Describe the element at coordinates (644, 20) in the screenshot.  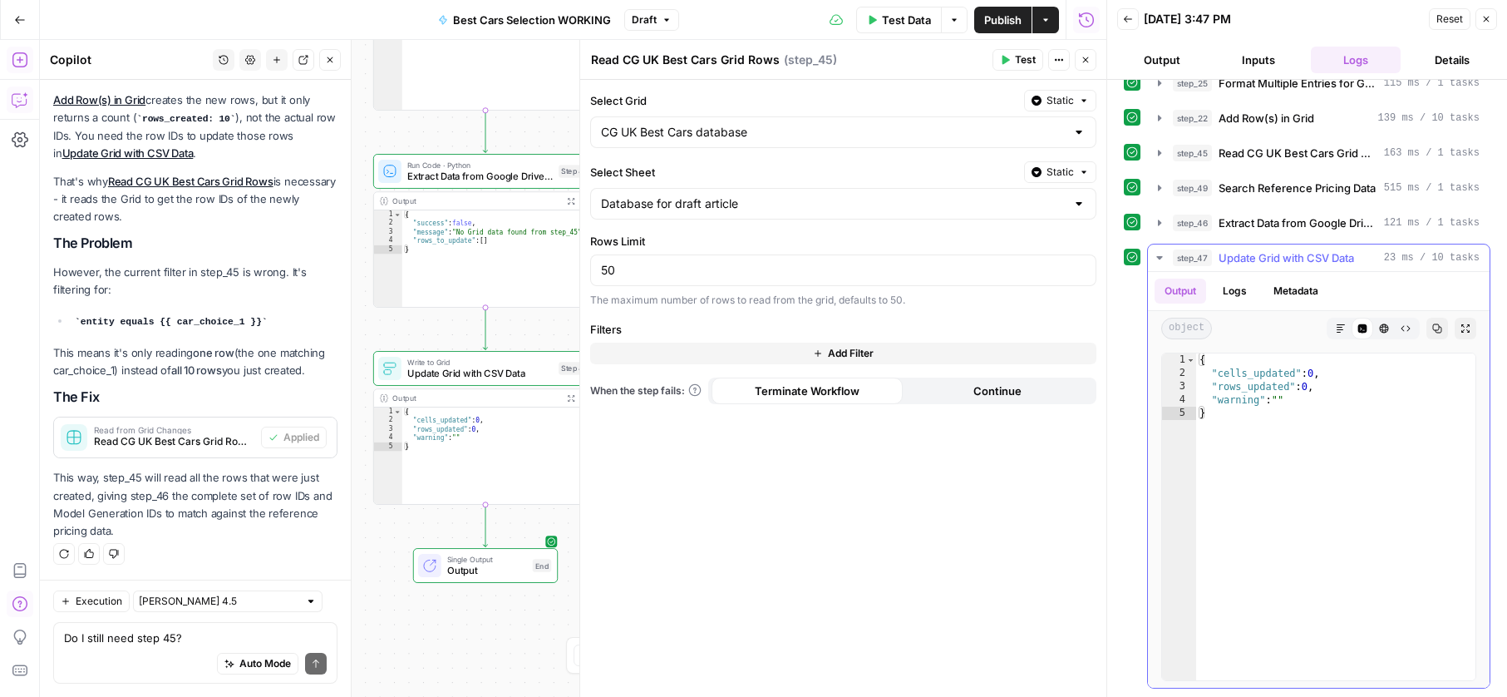
I see `span: Draft` at that location.